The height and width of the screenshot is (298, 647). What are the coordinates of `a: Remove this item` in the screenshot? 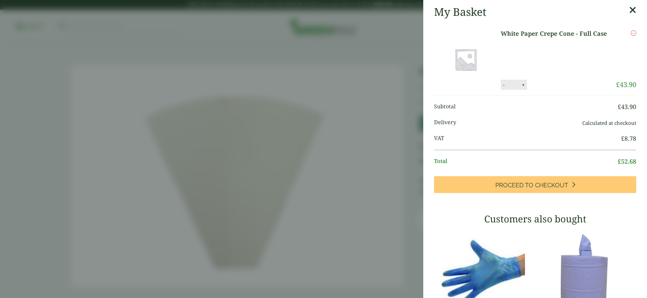 It's located at (634, 33).